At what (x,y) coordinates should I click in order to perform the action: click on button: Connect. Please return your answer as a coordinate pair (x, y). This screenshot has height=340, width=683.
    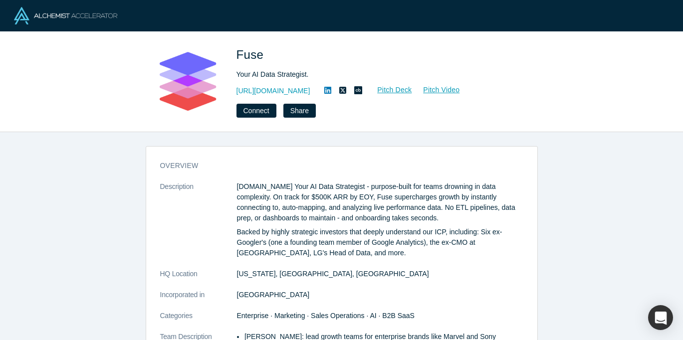
    Looking at the image, I should click on (256, 111).